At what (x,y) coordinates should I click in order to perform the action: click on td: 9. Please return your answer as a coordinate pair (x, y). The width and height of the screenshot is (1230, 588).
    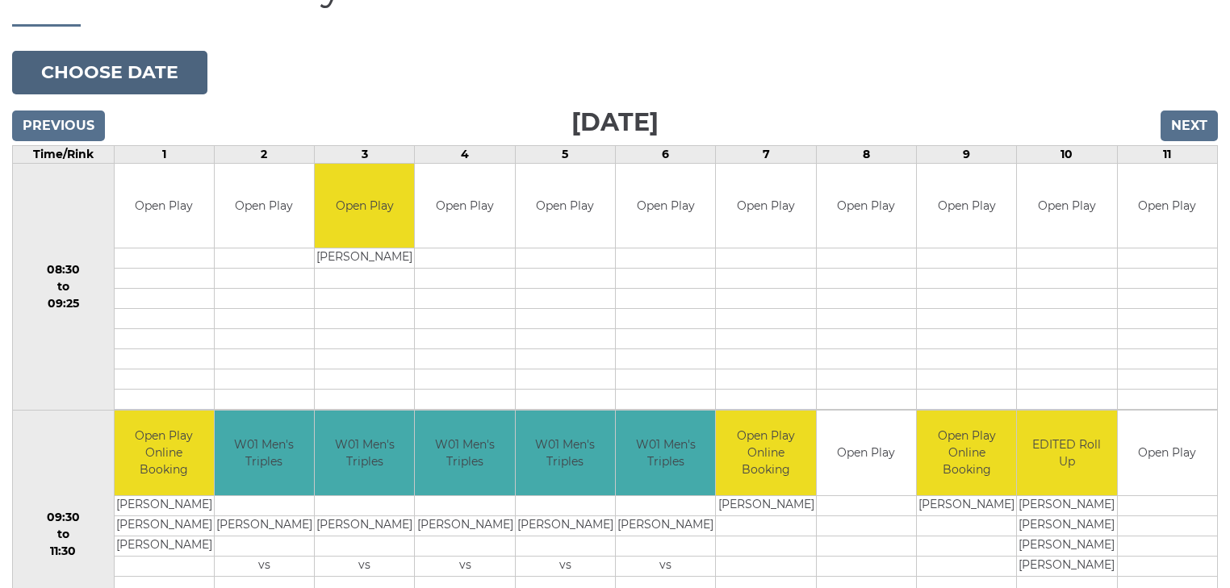
    Looking at the image, I should click on (967, 154).